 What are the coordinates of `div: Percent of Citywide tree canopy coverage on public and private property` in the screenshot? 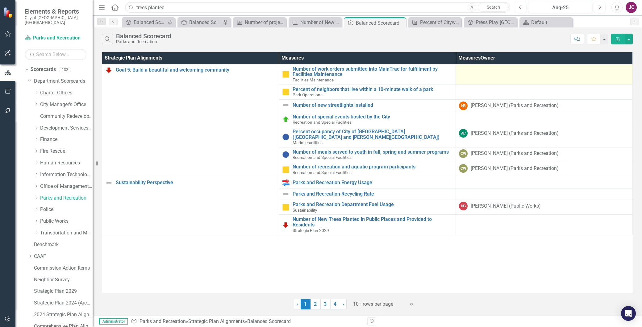 It's located at (440, 22).